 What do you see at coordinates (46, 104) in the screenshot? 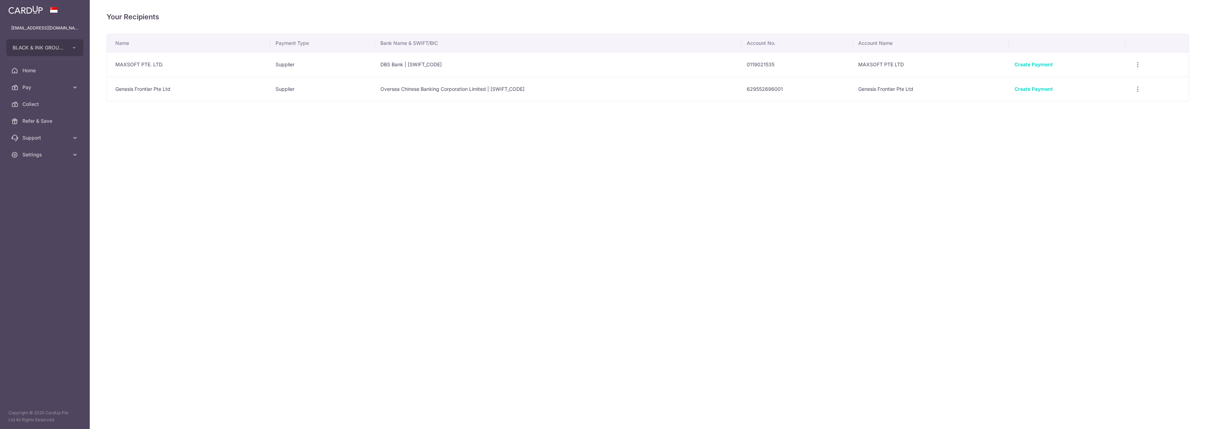
I see `span: Collect` at bounding box center [46, 104].